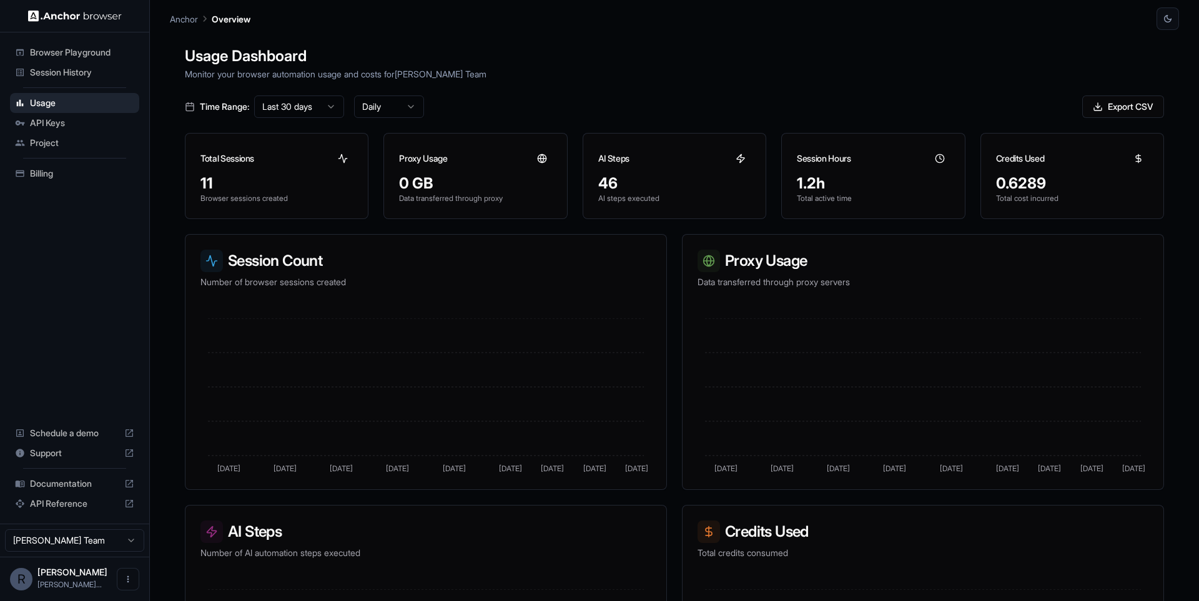 The height and width of the screenshot is (601, 1199). I want to click on h3: Session Hours, so click(824, 159).